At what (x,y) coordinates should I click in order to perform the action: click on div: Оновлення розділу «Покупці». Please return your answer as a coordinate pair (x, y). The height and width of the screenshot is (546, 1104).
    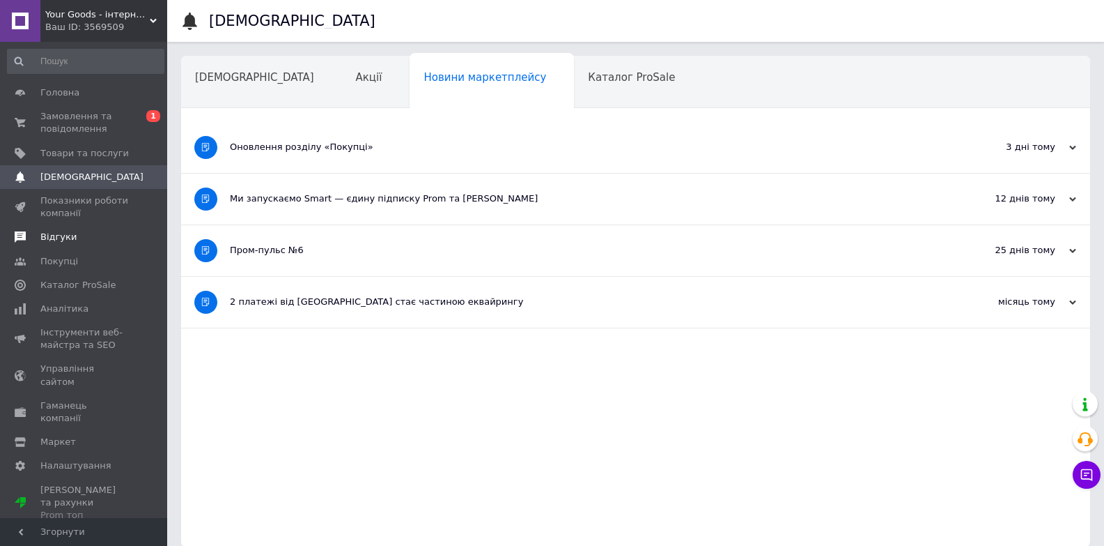
    Looking at the image, I should click on (583, 147).